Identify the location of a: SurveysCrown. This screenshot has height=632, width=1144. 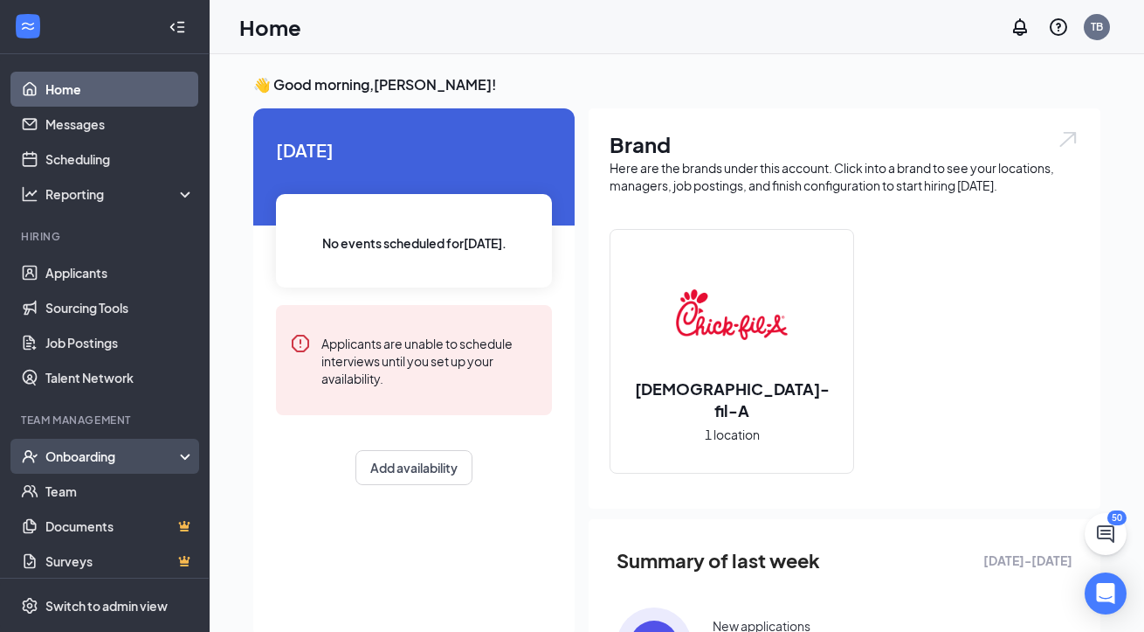
(120, 561).